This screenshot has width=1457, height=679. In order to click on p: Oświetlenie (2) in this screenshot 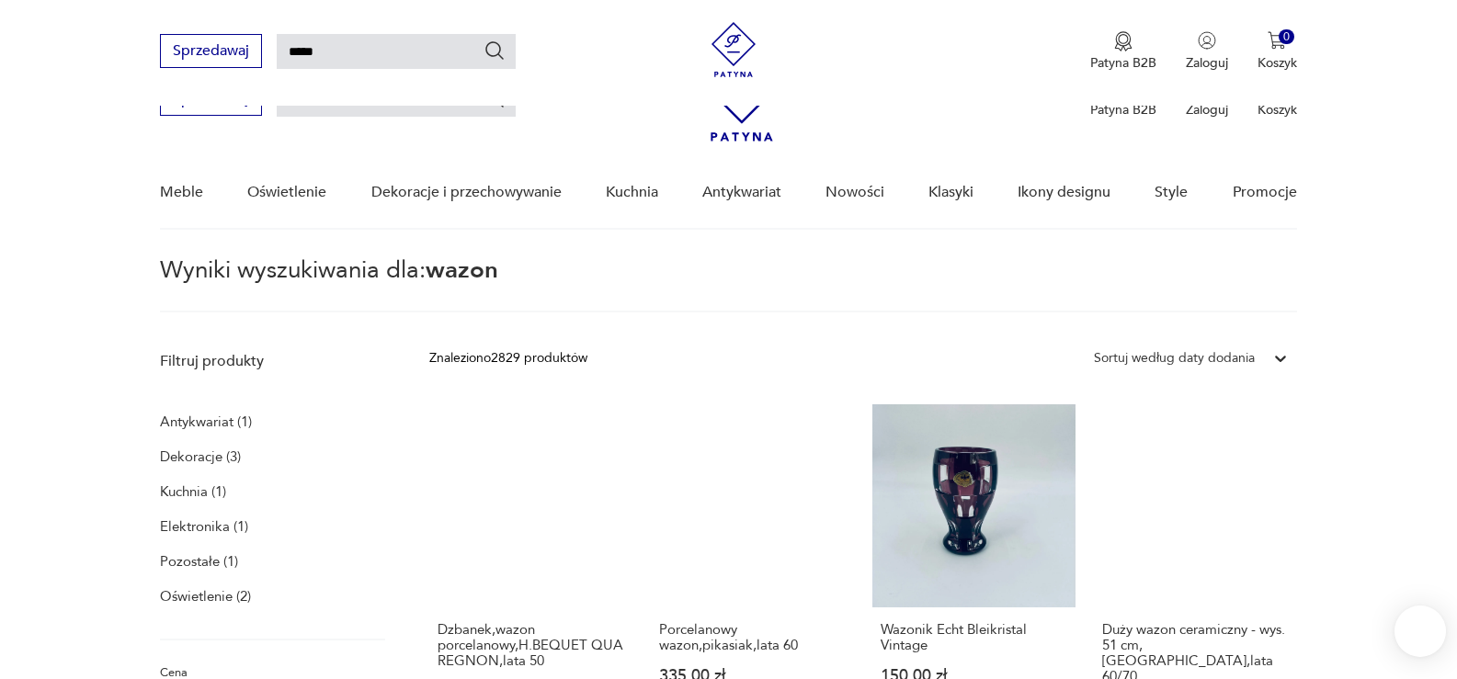, I will do `click(205, 597)`.